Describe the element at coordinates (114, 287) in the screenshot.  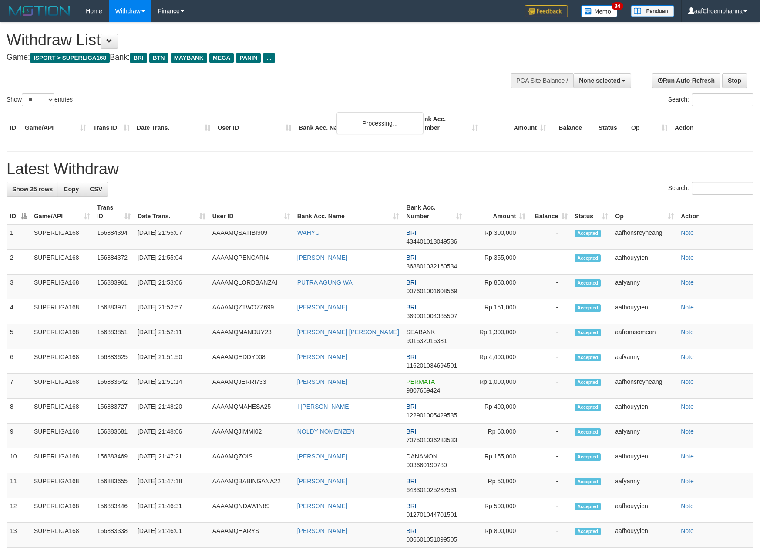
I see `td: 156883961` at that location.